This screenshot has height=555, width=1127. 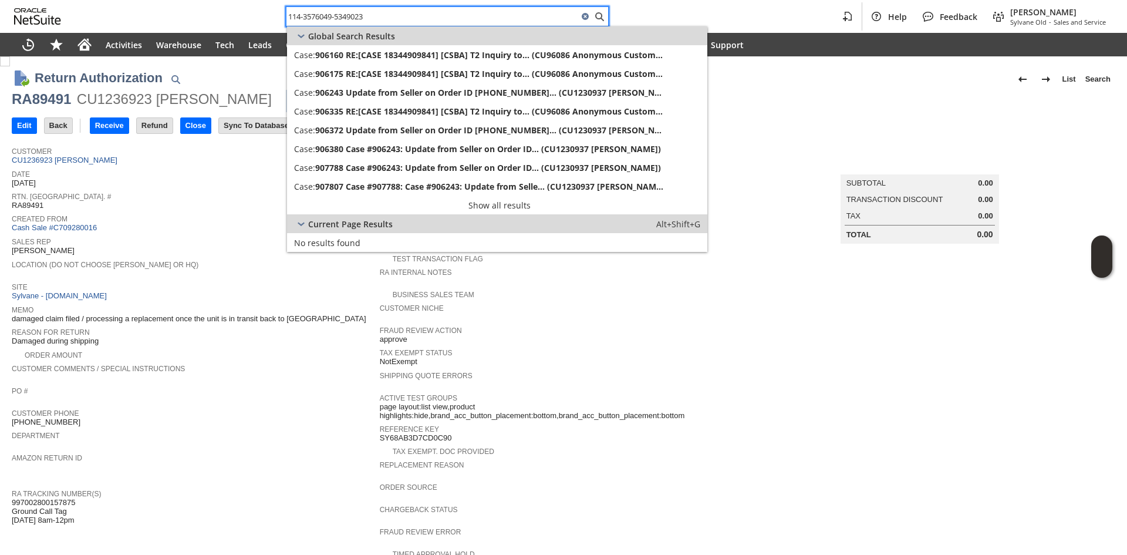 I want to click on span: Current Page Results, so click(x=351, y=224).